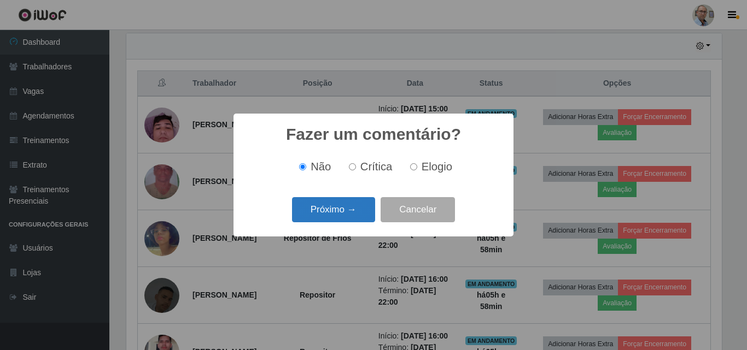  What do you see at coordinates (413, 167) in the screenshot?
I see `input: Elogio` at bounding box center [413, 167].